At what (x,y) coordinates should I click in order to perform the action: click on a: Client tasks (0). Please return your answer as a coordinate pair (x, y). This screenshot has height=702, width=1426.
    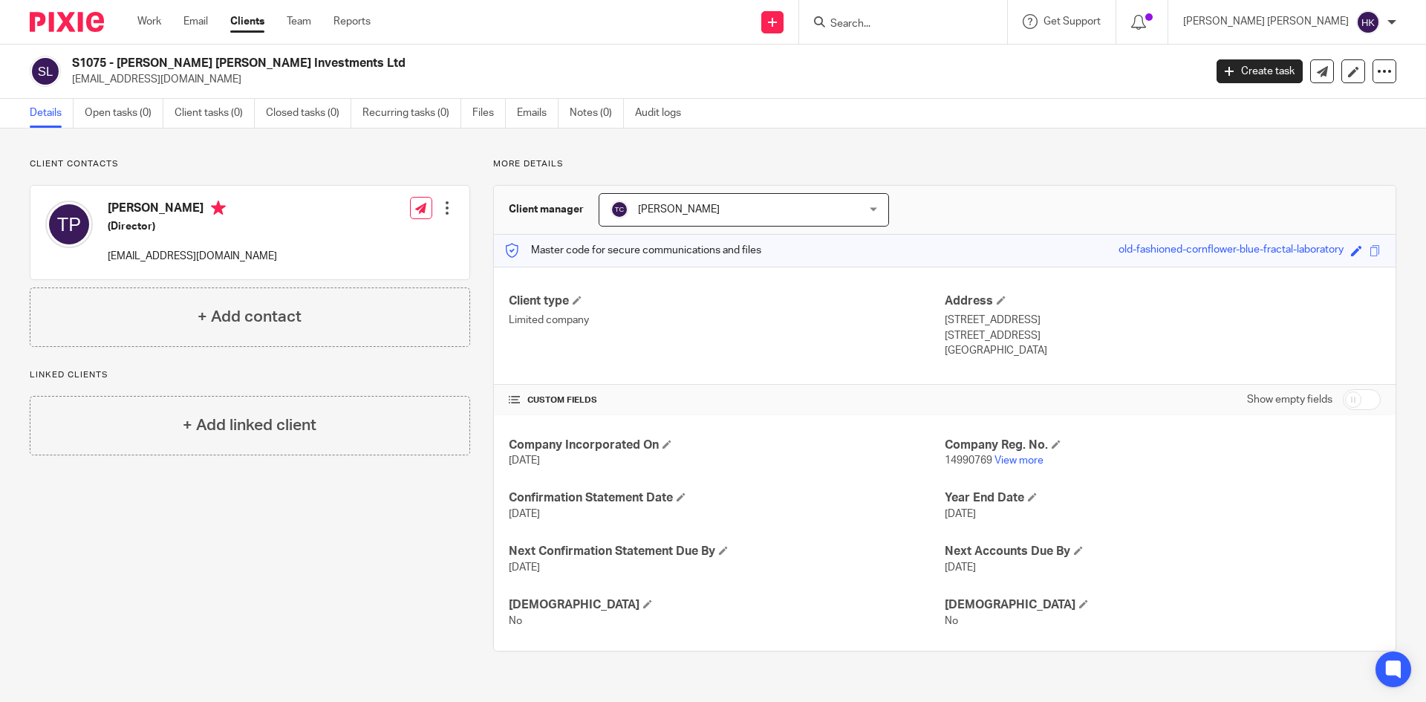
    Looking at the image, I should click on (215, 113).